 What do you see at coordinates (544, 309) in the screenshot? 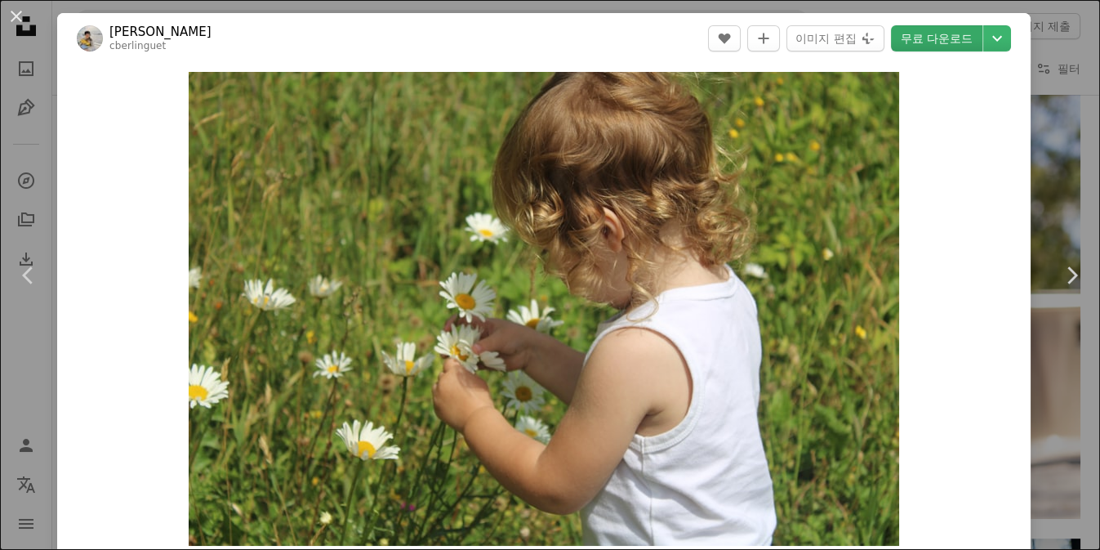
I see `button: 이 이미지 확대` at bounding box center [544, 309].